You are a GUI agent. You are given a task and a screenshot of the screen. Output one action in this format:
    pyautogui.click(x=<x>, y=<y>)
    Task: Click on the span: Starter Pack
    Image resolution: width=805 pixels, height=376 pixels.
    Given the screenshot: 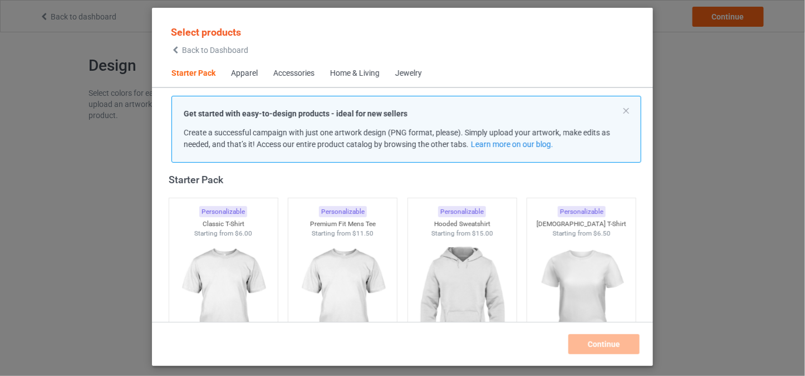 What is the action you would take?
    pyautogui.click(x=193, y=73)
    